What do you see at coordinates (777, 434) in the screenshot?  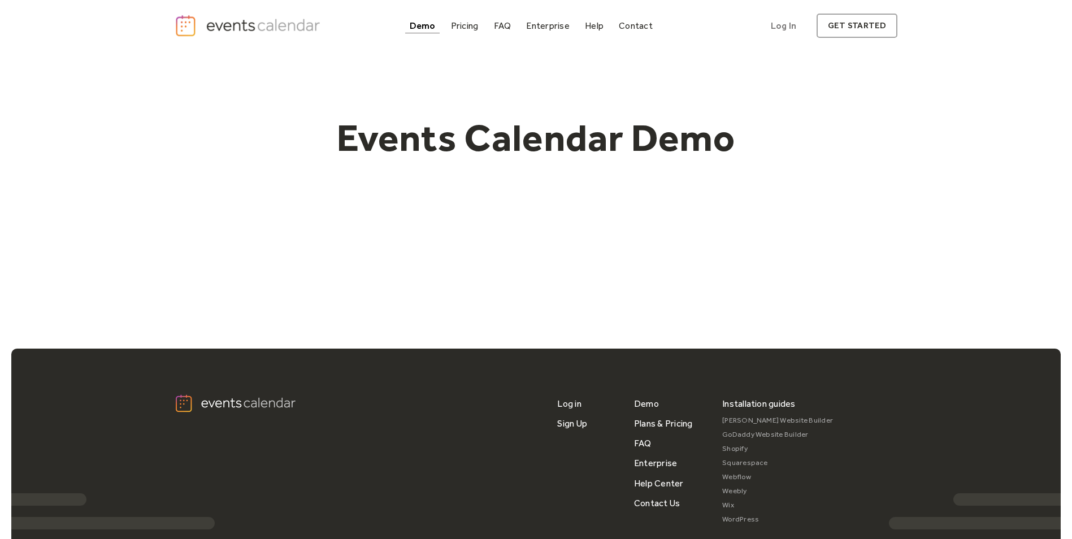 I see `a: GoDaddy Website Builder` at bounding box center [777, 434].